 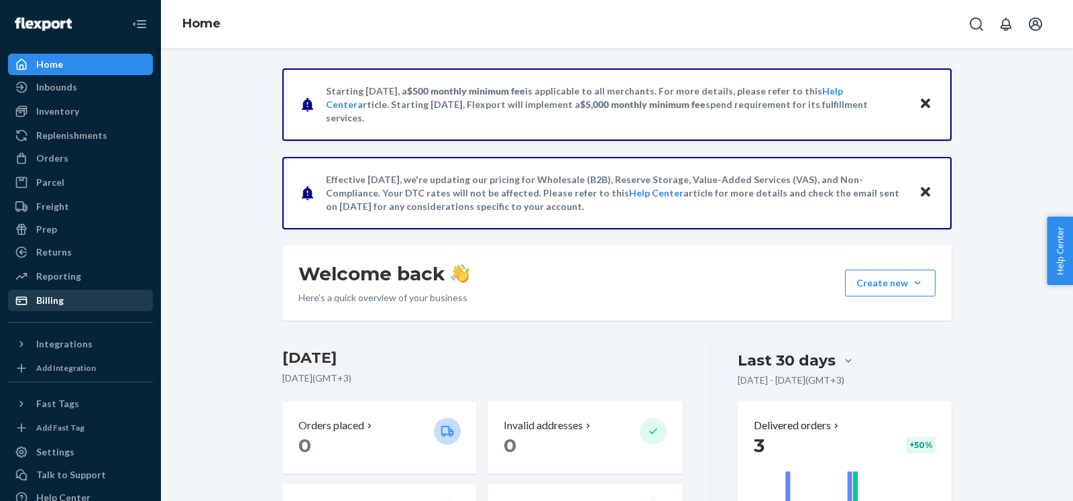 I want to click on button: Open account menu, so click(x=1036, y=24).